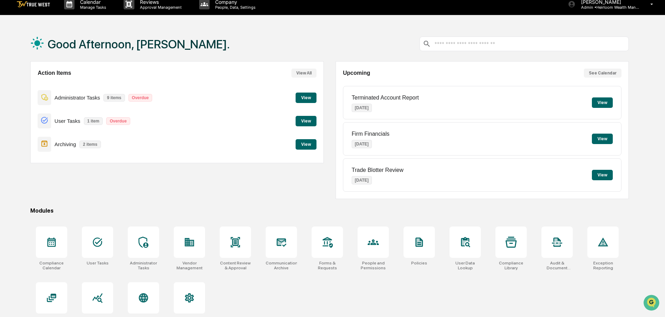 This screenshot has width=665, height=317. Describe the element at coordinates (377, 170) in the screenshot. I see `p: Trade Blotter Review` at that location.